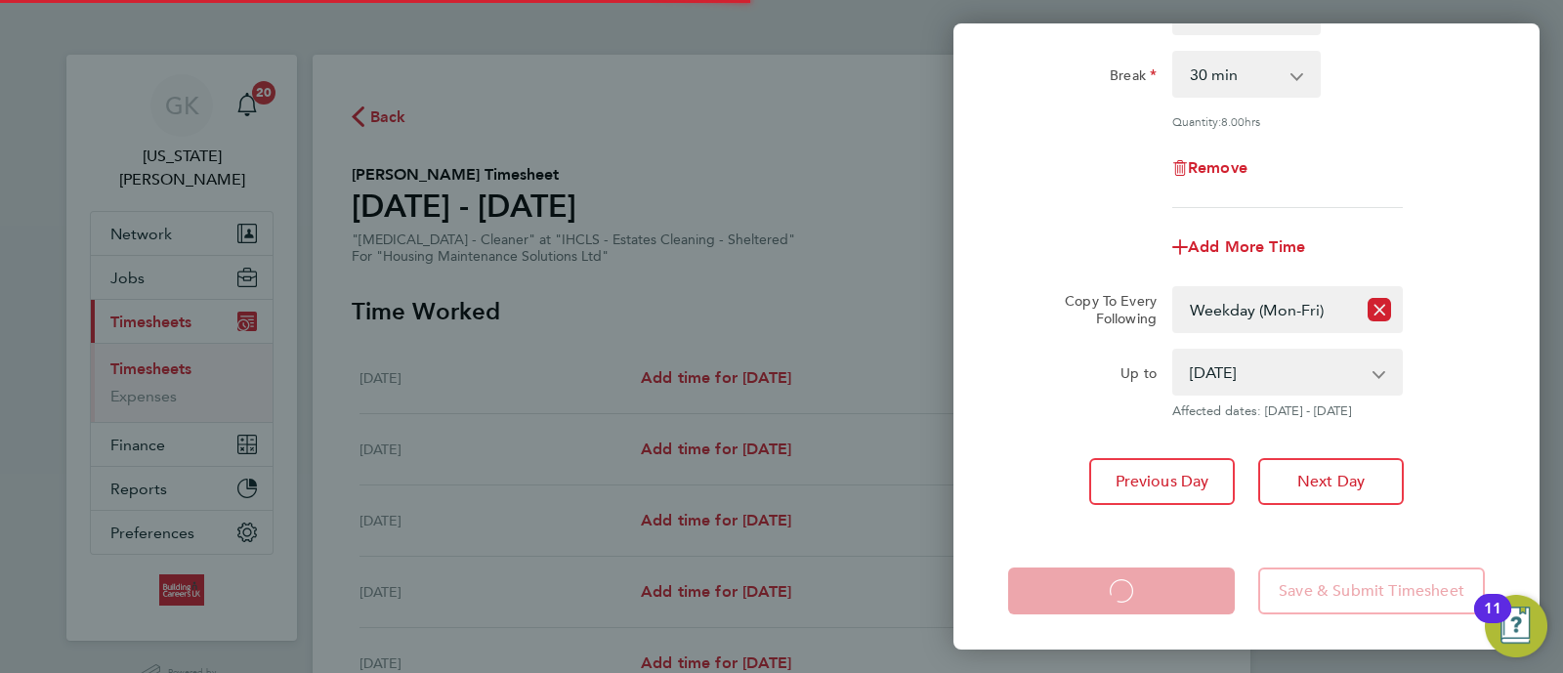 Image resolution: width=1563 pixels, height=673 pixels. I want to click on button: Previous Day, so click(1162, 482).